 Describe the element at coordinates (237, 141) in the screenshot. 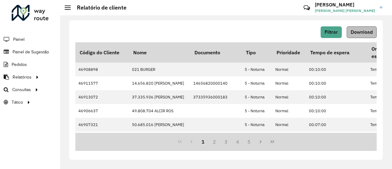

I see `button: 4` at that location.